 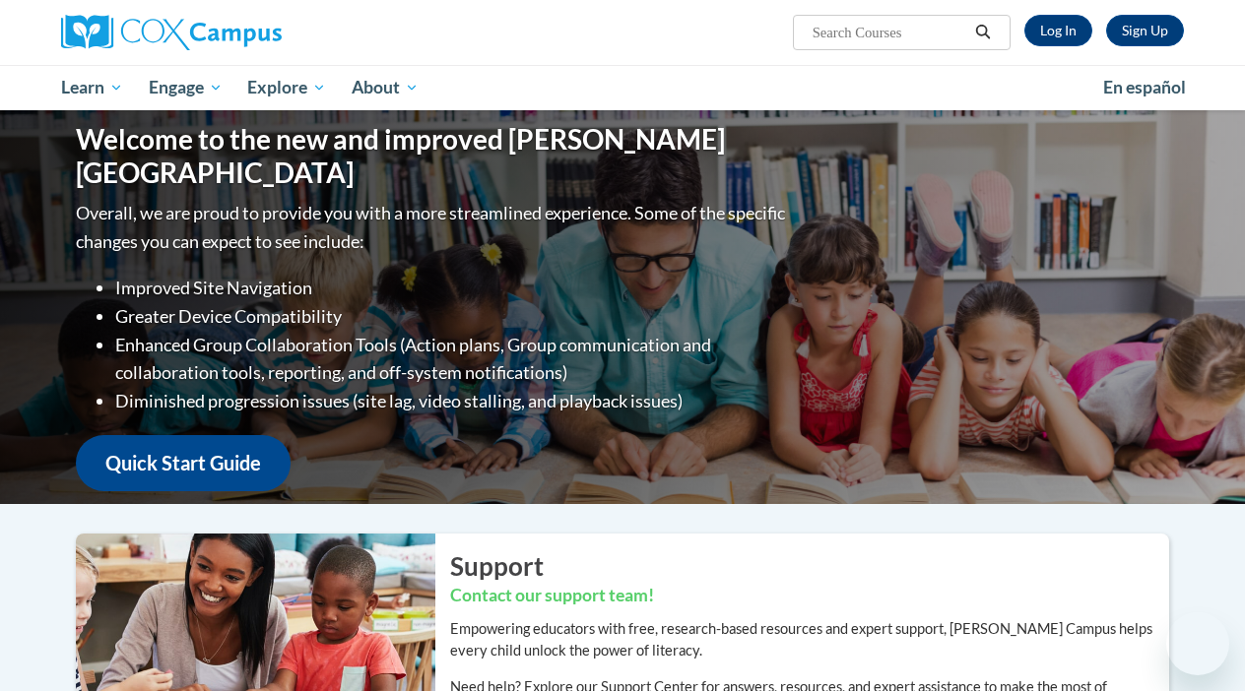 I want to click on li: Diminished progression issues (site lag, video stalling, and playback issues), so click(x=452, y=401).